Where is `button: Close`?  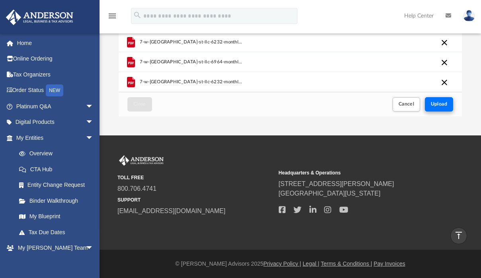
button: Close is located at coordinates (140, 104).